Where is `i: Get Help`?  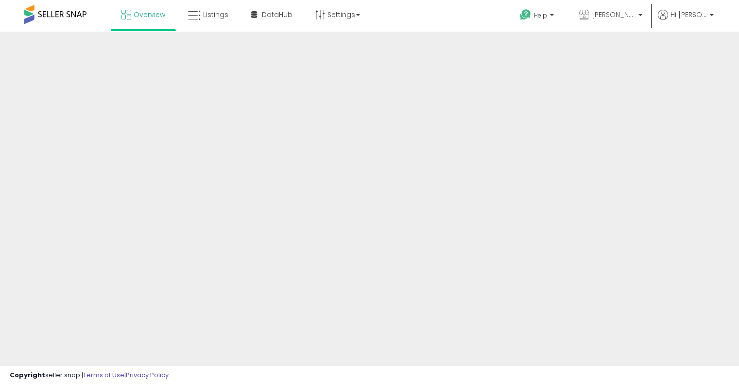 i: Get Help is located at coordinates (526, 15).